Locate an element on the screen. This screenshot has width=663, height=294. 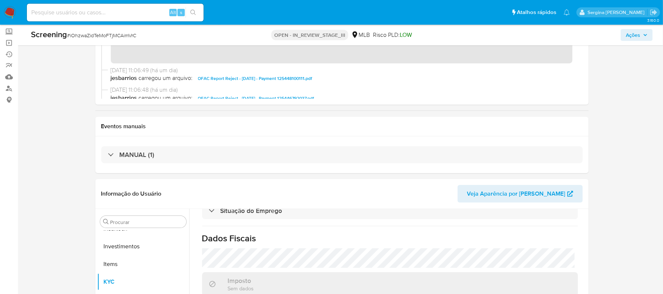
span: # iOhzwaZidTeMoFTjMCAimVrC is located at coordinates (102, 35).